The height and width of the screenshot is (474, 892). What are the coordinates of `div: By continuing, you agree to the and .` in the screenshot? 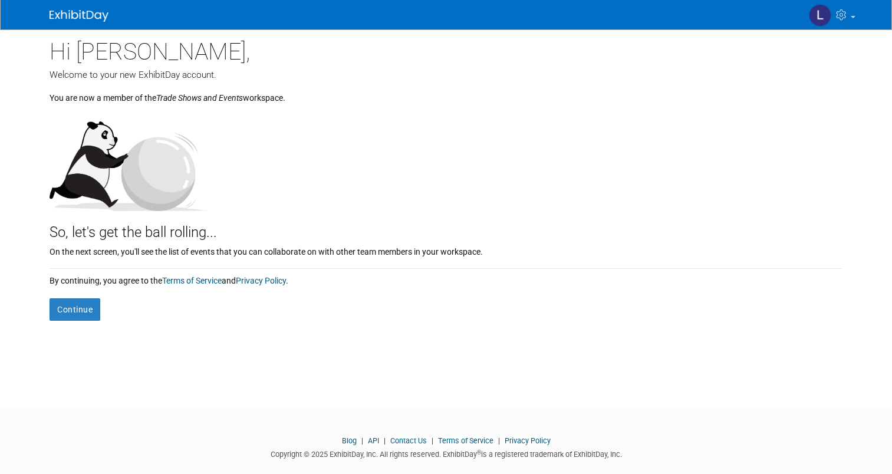 It's located at (446, 278).